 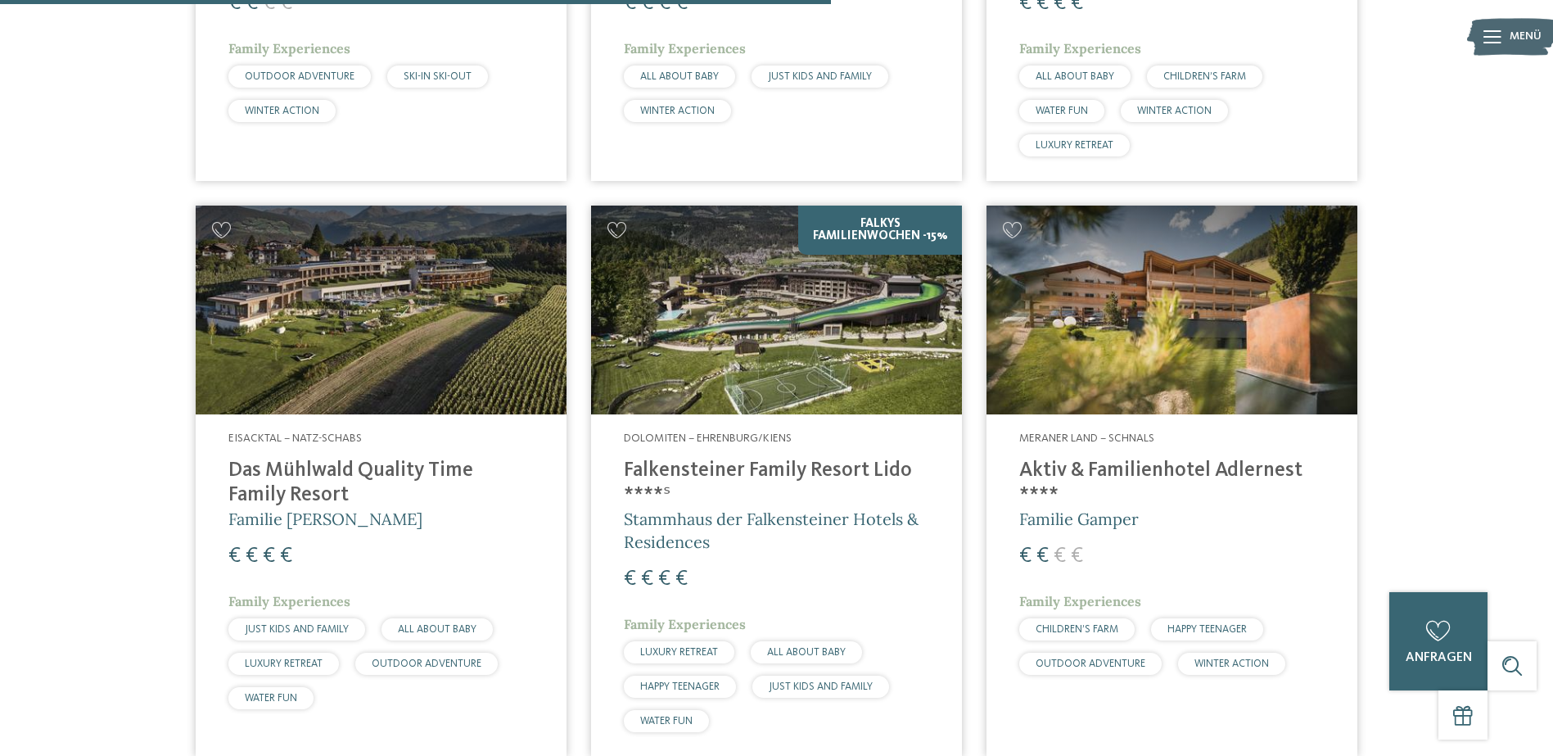 What do you see at coordinates (1438, 641) in the screenshot?
I see `a: anfragen` at bounding box center [1438, 641].